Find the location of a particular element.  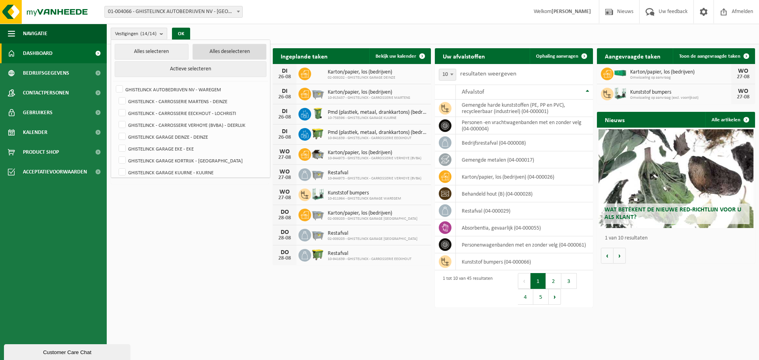

td: gemengde harde kunststoffen (PE, PP en PVC), recycleerbaar (industrieel) (04-000001) is located at coordinates (524, 108).